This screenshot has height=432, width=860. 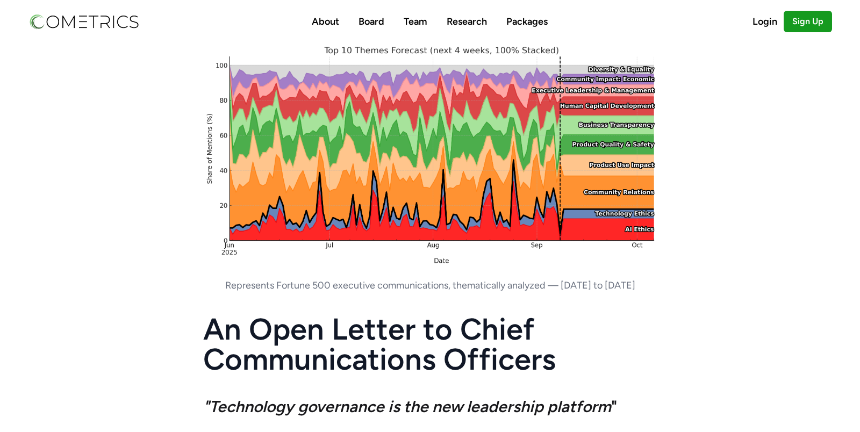 I want to click on a: Board, so click(x=371, y=21).